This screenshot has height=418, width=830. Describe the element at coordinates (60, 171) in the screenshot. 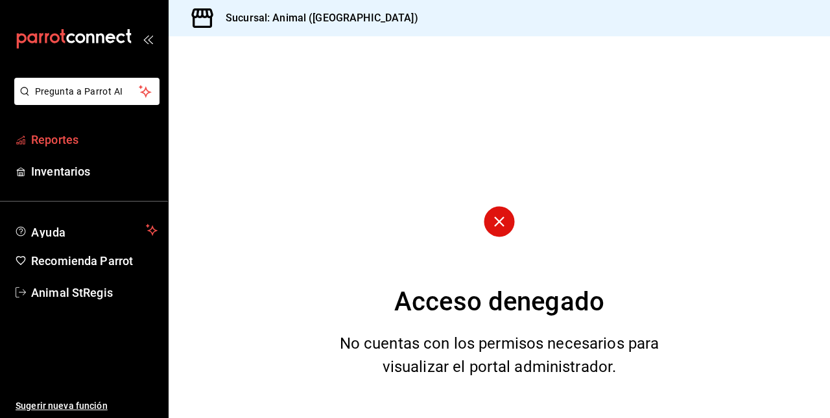

I see `font: Inventarios` at that location.